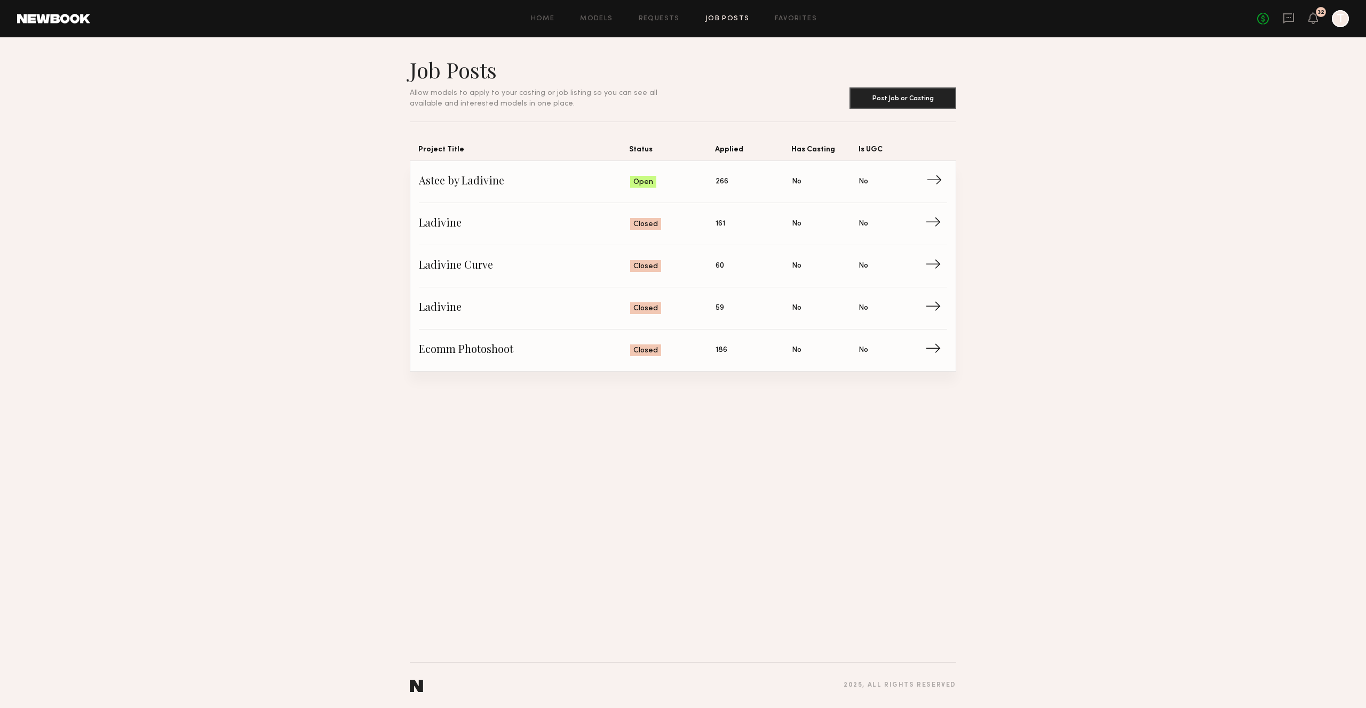 Image resolution: width=1366 pixels, height=708 pixels. What do you see at coordinates (721, 350) in the screenshot?
I see `span: 186` at bounding box center [721, 350].